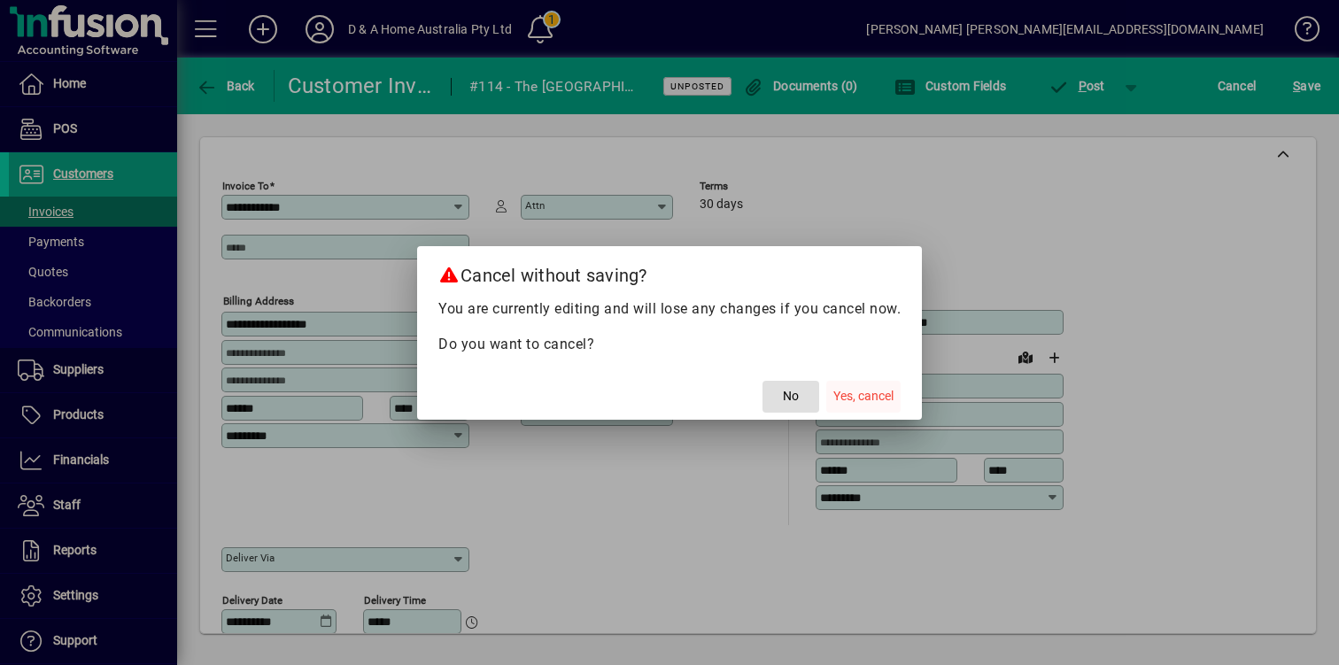  What do you see at coordinates (791, 396) in the screenshot?
I see `span: No` at bounding box center [791, 396].